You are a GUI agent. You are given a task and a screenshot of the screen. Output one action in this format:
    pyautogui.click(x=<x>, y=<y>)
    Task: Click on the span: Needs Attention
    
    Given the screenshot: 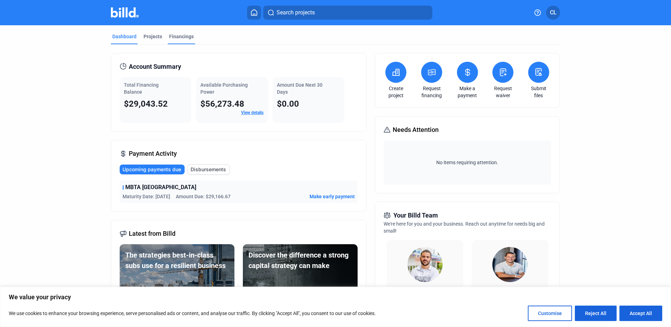 What is the action you would take?
    pyautogui.click(x=415, y=130)
    